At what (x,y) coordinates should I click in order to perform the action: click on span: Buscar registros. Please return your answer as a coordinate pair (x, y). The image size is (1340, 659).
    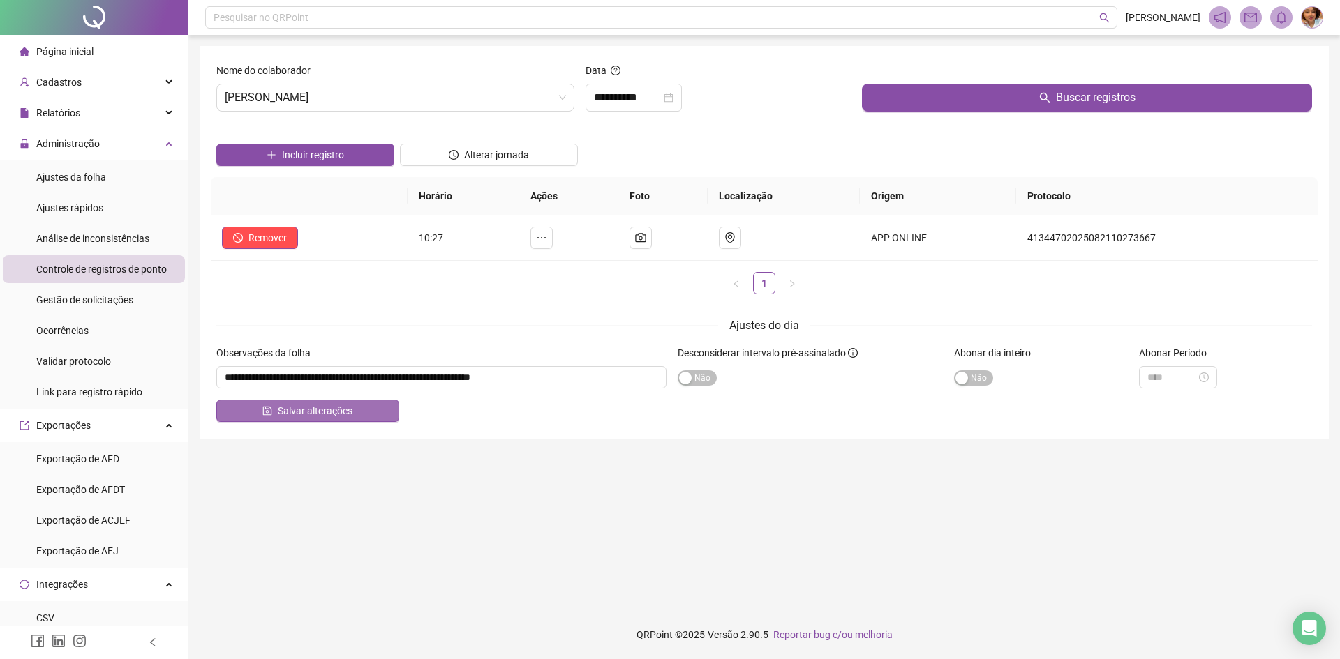
    Looking at the image, I should click on (1096, 98).